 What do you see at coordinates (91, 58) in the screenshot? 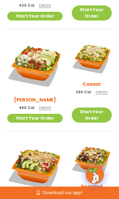
I see `img: Product photo for Caesar Salad` at bounding box center [91, 58].